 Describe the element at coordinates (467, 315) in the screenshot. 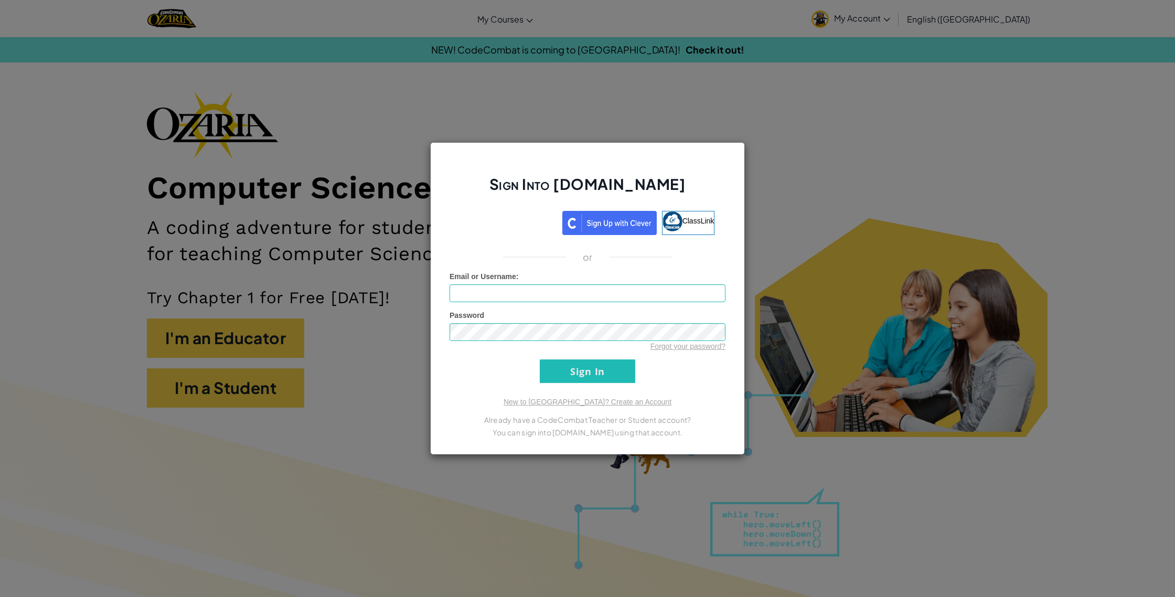

I see `span: Password` at that location.